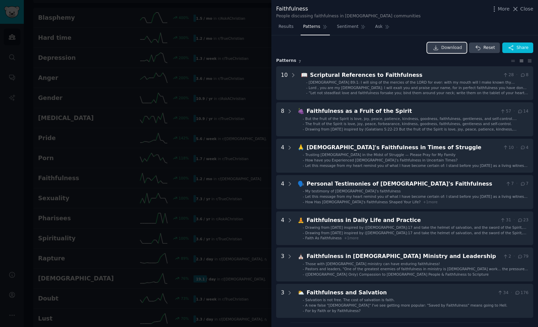  What do you see at coordinates (502, 293) in the screenshot?
I see `span: 34` at bounding box center [502, 293].